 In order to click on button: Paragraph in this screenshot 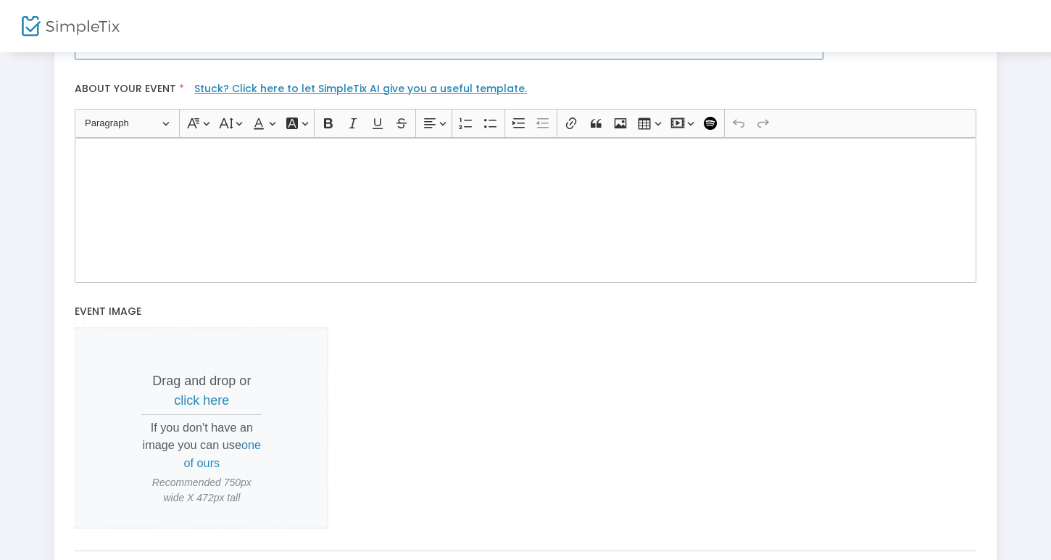, I will do `click(127, 123)`.